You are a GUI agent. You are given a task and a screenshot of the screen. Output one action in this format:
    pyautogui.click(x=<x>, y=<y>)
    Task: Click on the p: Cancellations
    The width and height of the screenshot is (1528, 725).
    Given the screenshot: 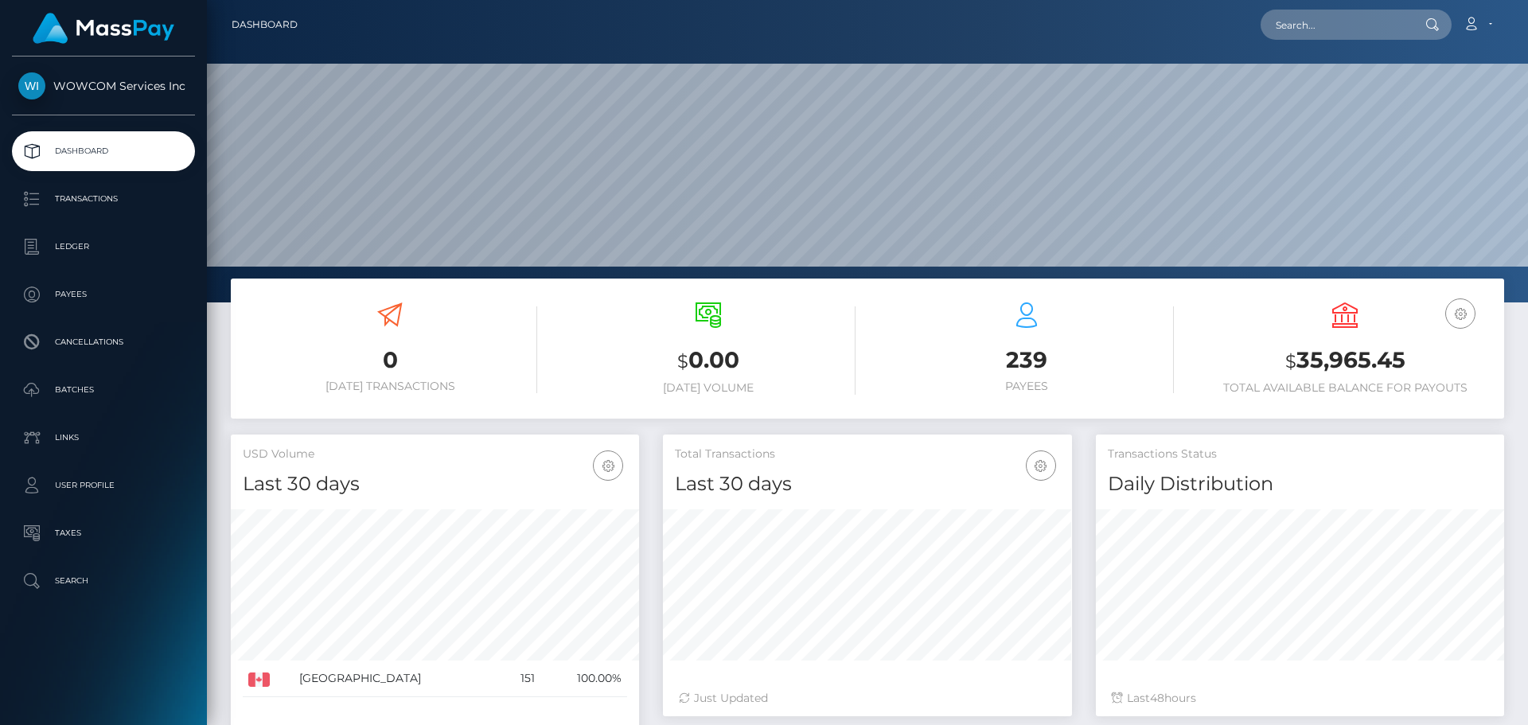 What is the action you would take?
    pyautogui.click(x=103, y=342)
    